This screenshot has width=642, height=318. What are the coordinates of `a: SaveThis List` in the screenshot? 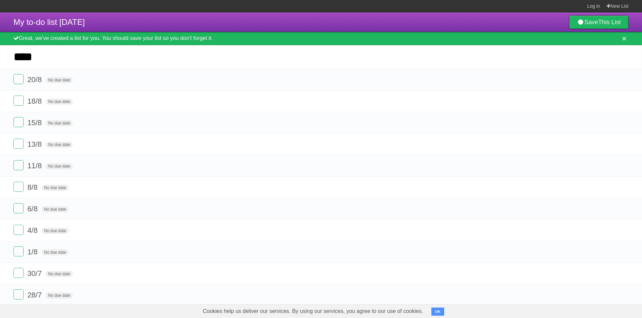 It's located at (598, 22).